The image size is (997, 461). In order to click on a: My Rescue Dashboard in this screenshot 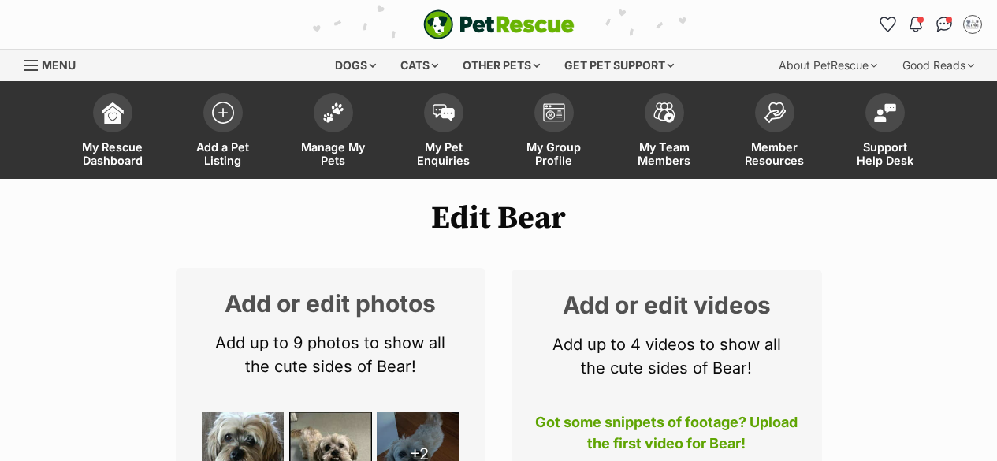, I will do `click(113, 132)`.